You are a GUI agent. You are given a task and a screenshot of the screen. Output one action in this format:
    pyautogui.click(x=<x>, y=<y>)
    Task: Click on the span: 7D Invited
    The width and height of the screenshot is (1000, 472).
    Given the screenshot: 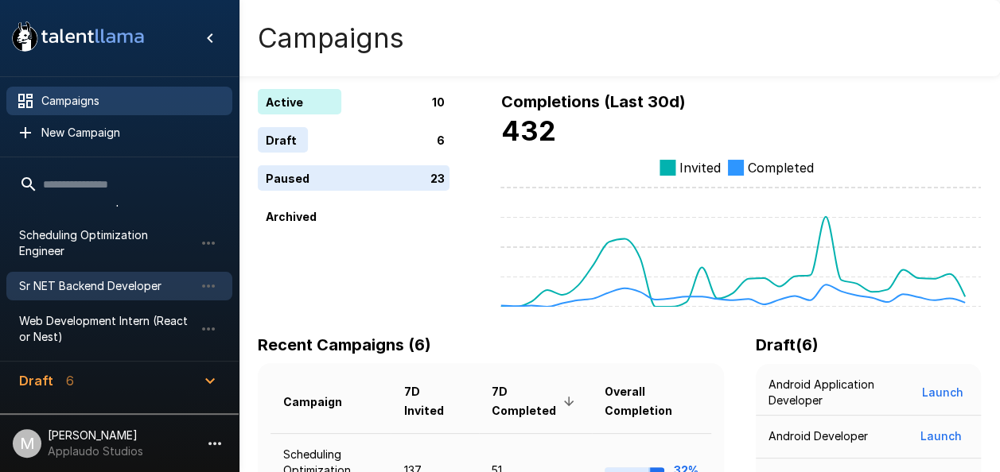 What is the action you would take?
    pyautogui.click(x=434, y=402)
    